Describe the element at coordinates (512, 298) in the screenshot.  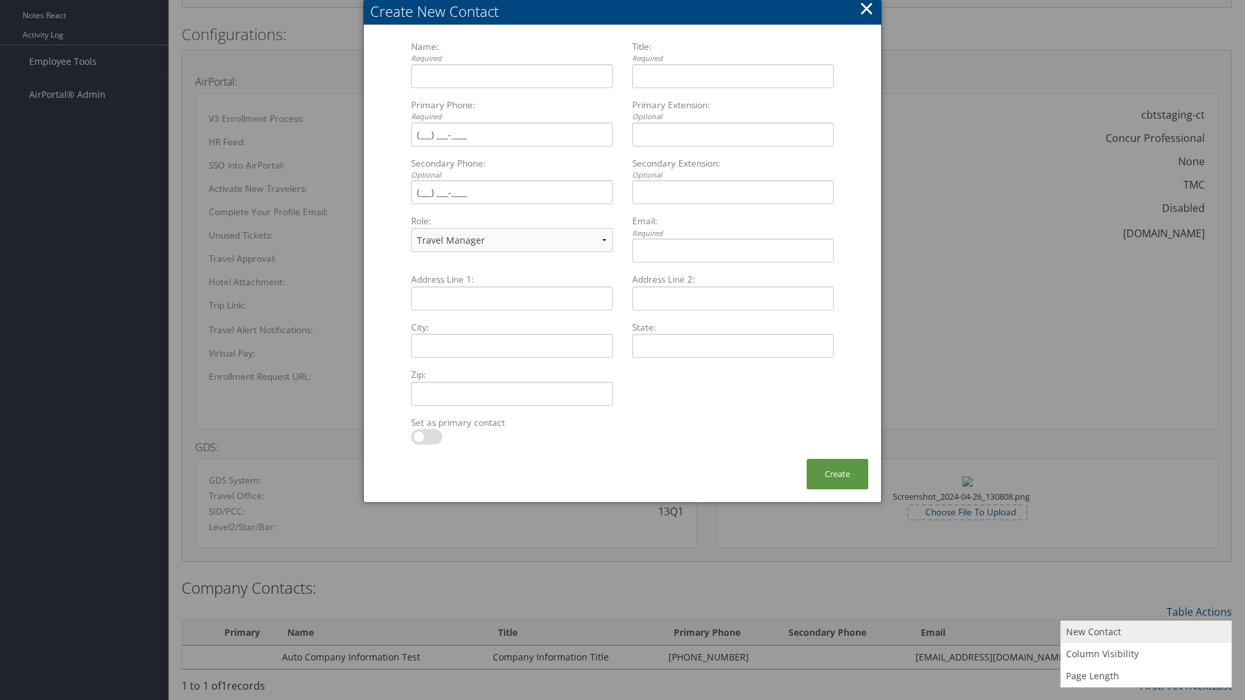
I see `input: Address Line 1:` at that location.